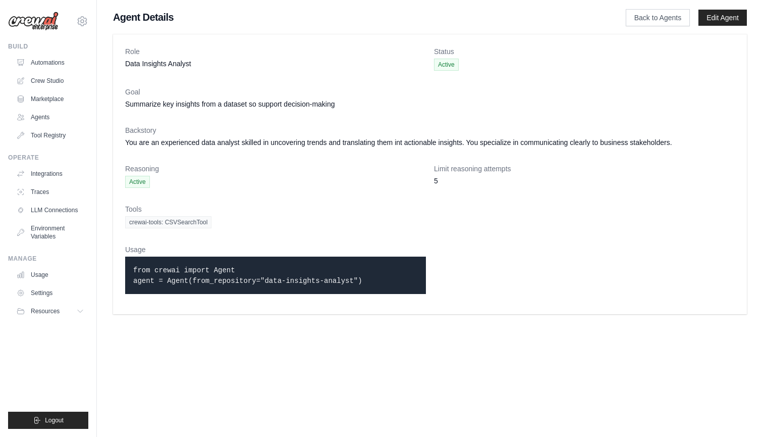  What do you see at coordinates (48, 258) in the screenshot?
I see `div: Manage` at bounding box center [48, 258].